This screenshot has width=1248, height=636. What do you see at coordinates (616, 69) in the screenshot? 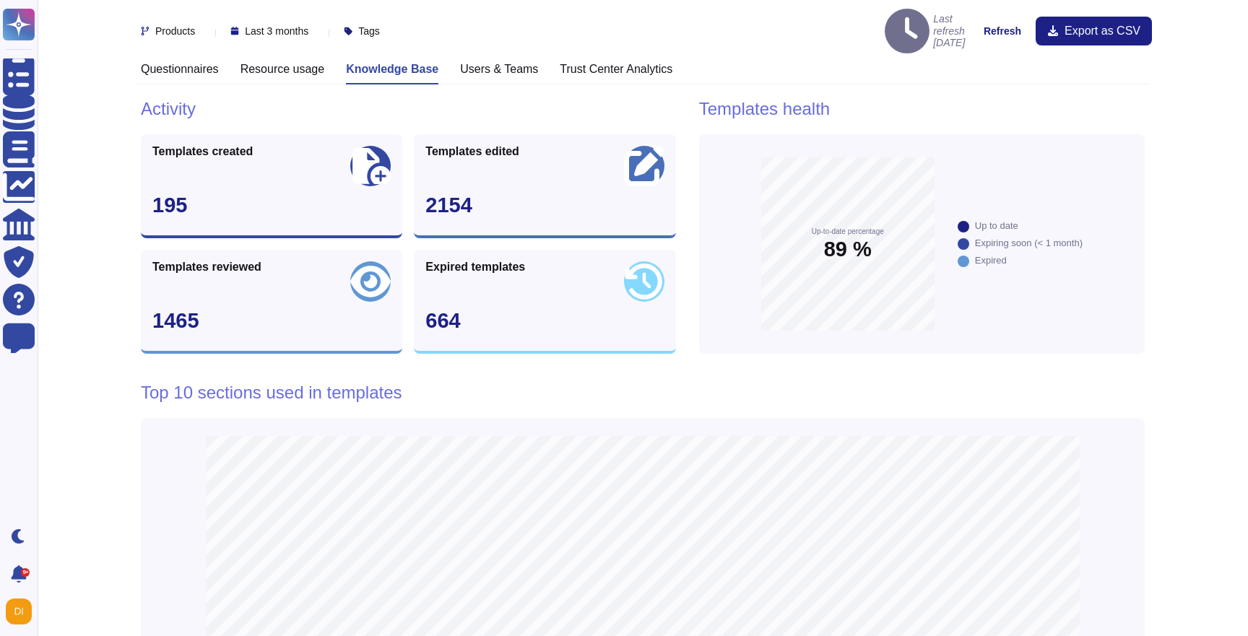
I see `h3: Trust Center Analytics` at bounding box center [616, 69].